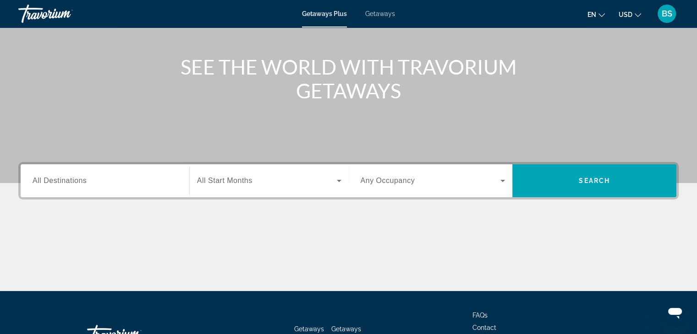  I want to click on span: Contact, so click(484, 328).